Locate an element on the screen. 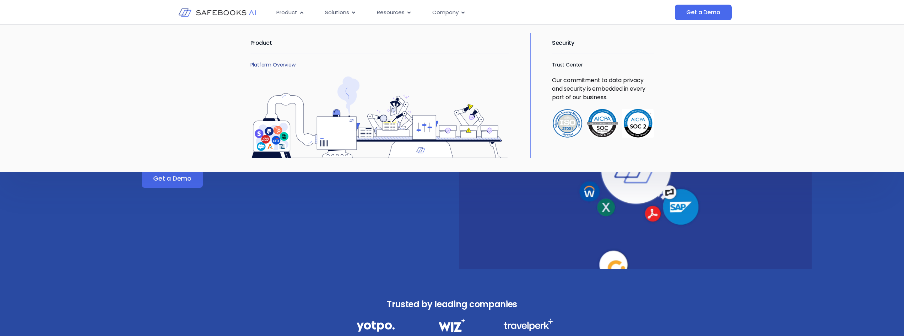 This screenshot has height=336, width=904. a: Trust Center is located at coordinates (567, 65).